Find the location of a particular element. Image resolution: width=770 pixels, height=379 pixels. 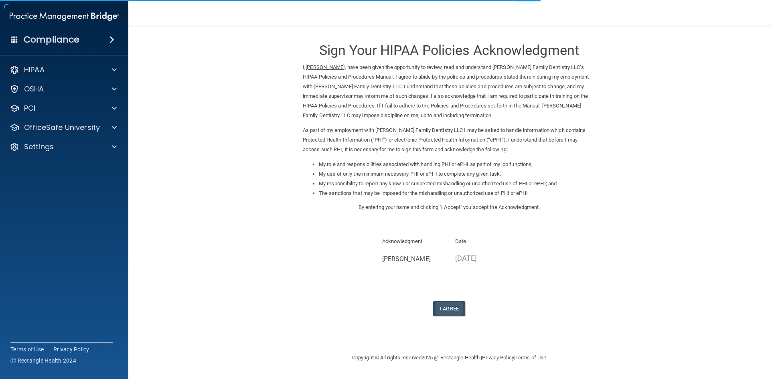

a: OSHA is located at coordinates (63, 89).